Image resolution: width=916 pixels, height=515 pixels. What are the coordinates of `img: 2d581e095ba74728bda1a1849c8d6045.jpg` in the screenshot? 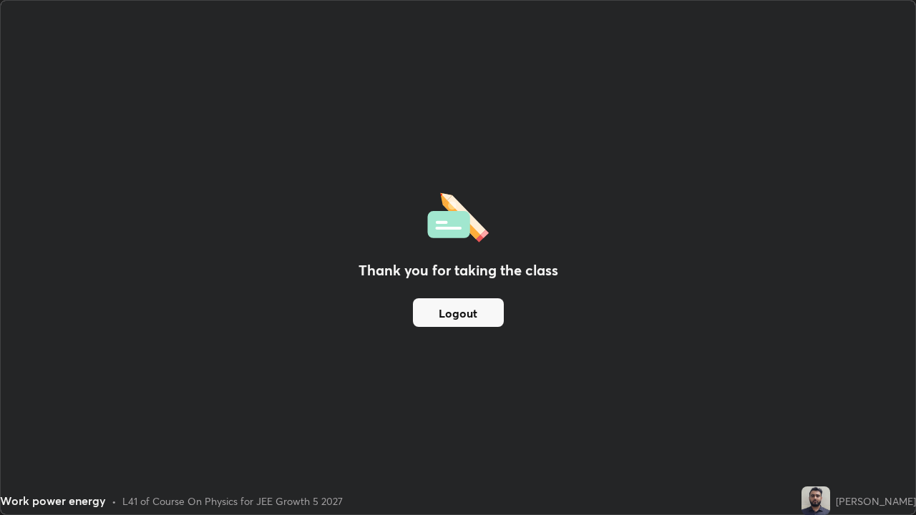 It's located at (816, 501).